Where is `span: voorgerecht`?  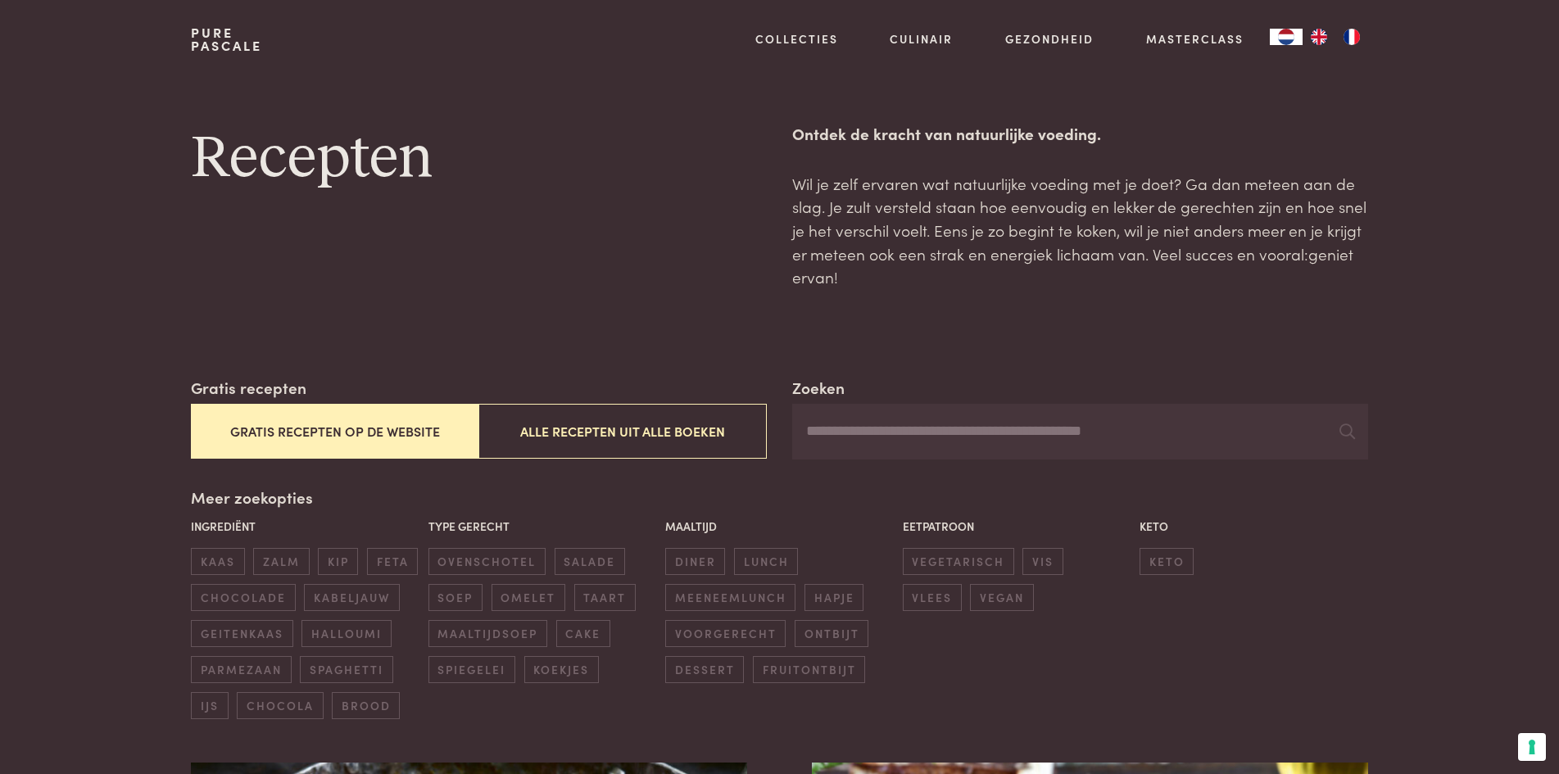 span: voorgerecht is located at coordinates (725, 633).